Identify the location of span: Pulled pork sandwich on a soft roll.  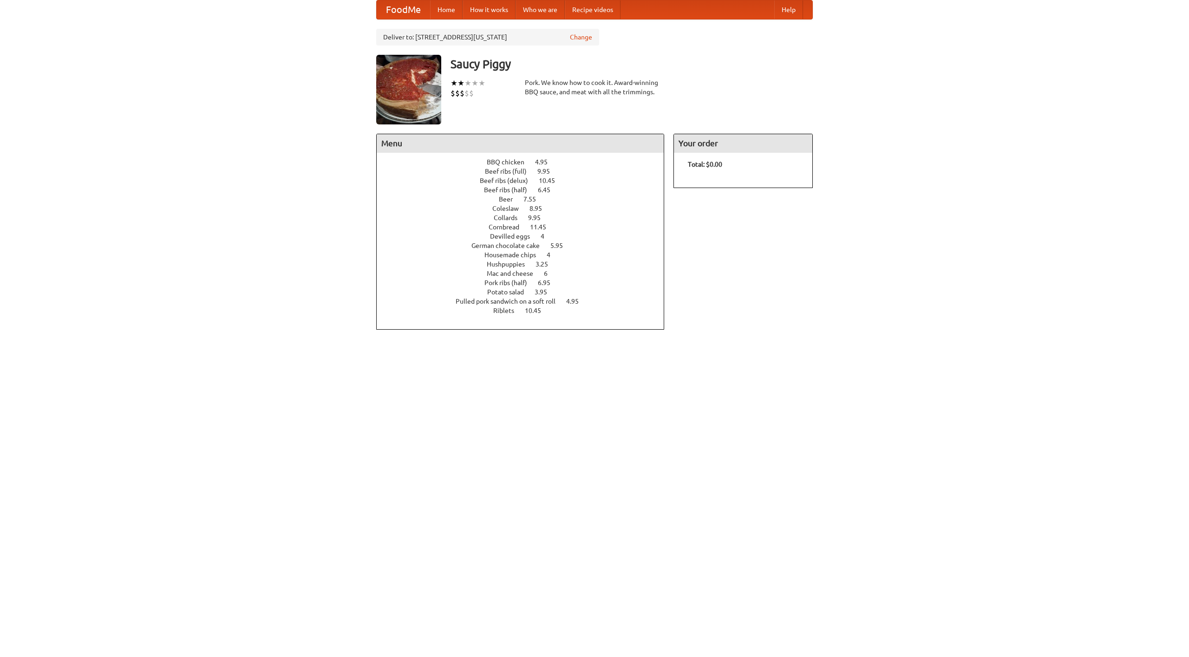
(510, 301).